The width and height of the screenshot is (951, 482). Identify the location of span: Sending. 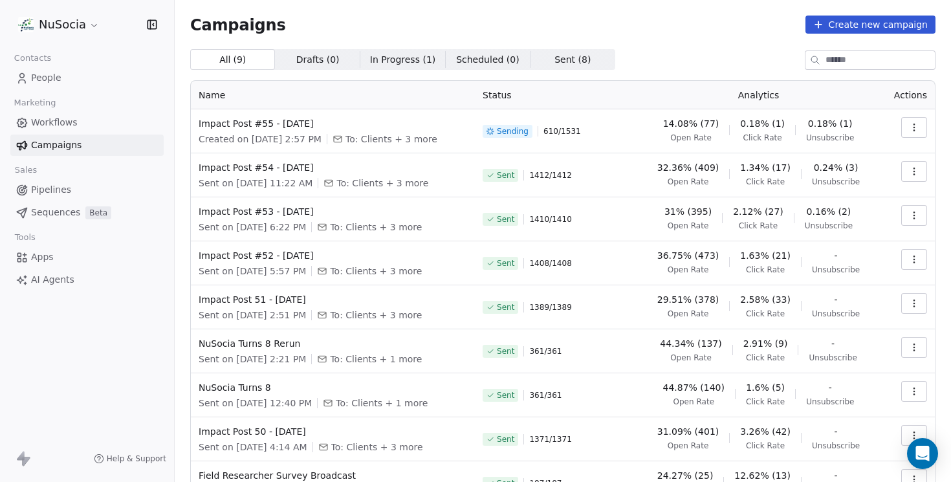
(513, 131).